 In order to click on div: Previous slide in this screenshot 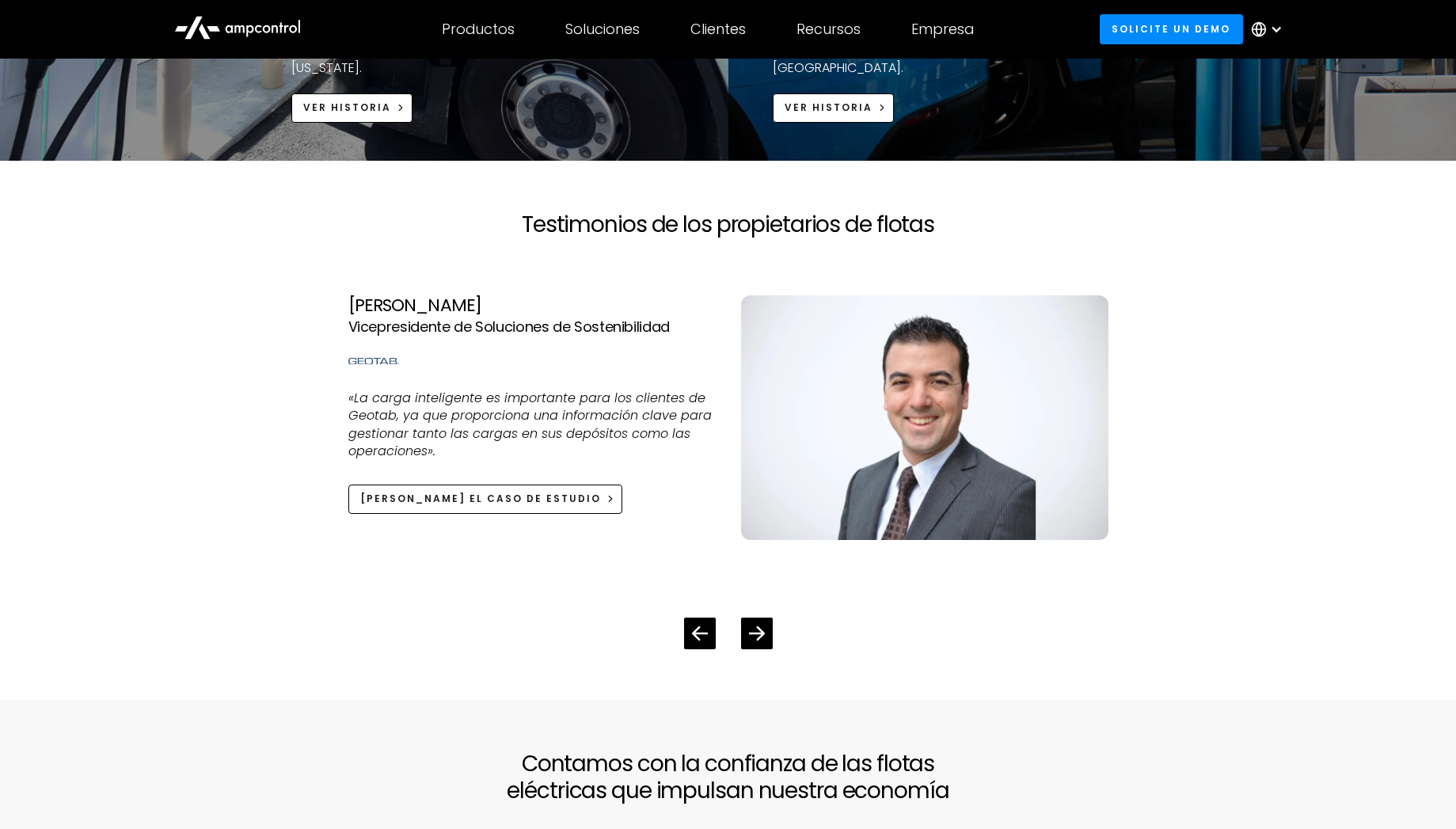, I will do `click(700, 633)`.